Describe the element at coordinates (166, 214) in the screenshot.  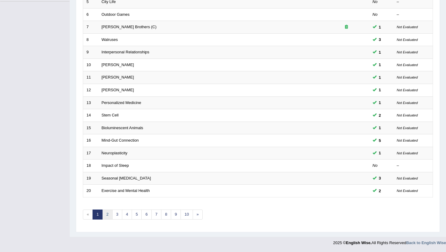
I see `a: 8` at that location.